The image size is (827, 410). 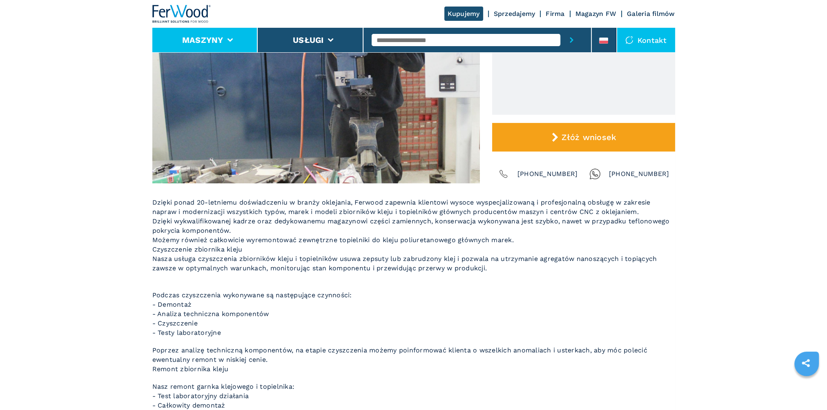 I want to click on a: Kupujemy, so click(x=464, y=13).